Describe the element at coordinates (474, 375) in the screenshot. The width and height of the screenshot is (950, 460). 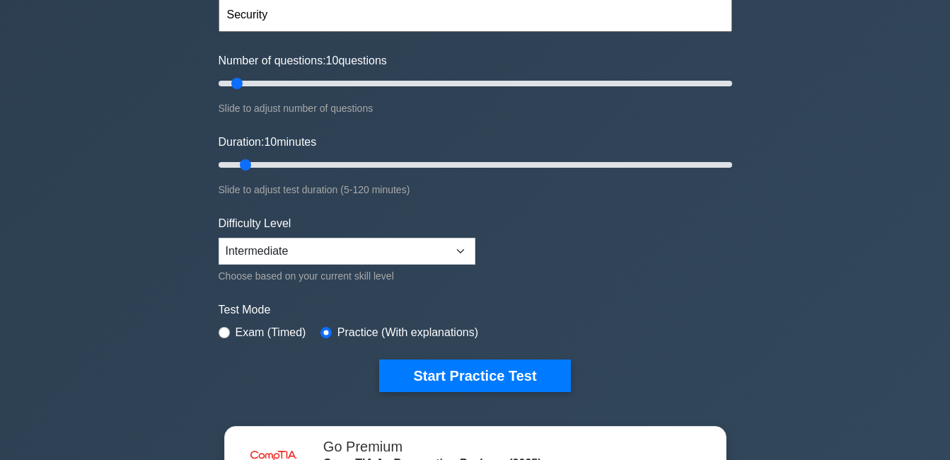
I see `button: Start Practice Test` at that location.